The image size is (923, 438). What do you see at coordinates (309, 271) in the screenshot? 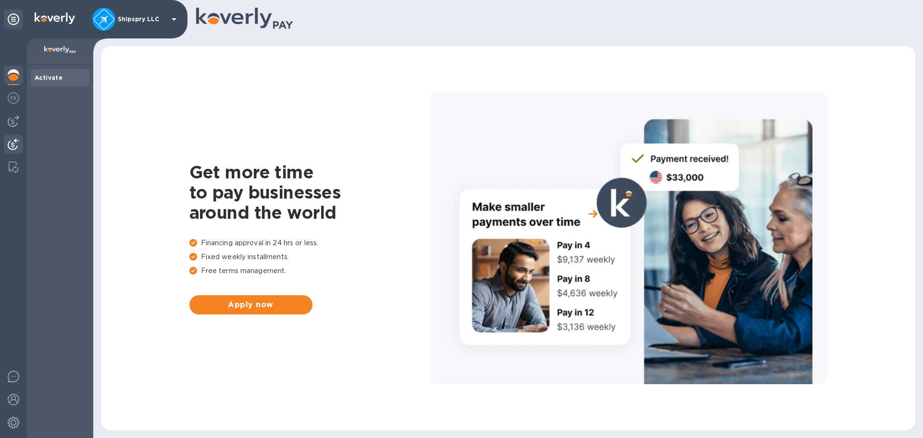
I see `p: Free terms management.` at bounding box center [309, 271].